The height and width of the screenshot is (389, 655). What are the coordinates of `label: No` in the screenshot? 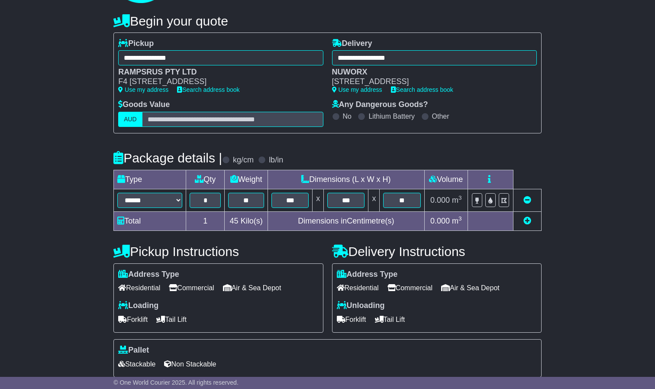 It's located at (347, 116).